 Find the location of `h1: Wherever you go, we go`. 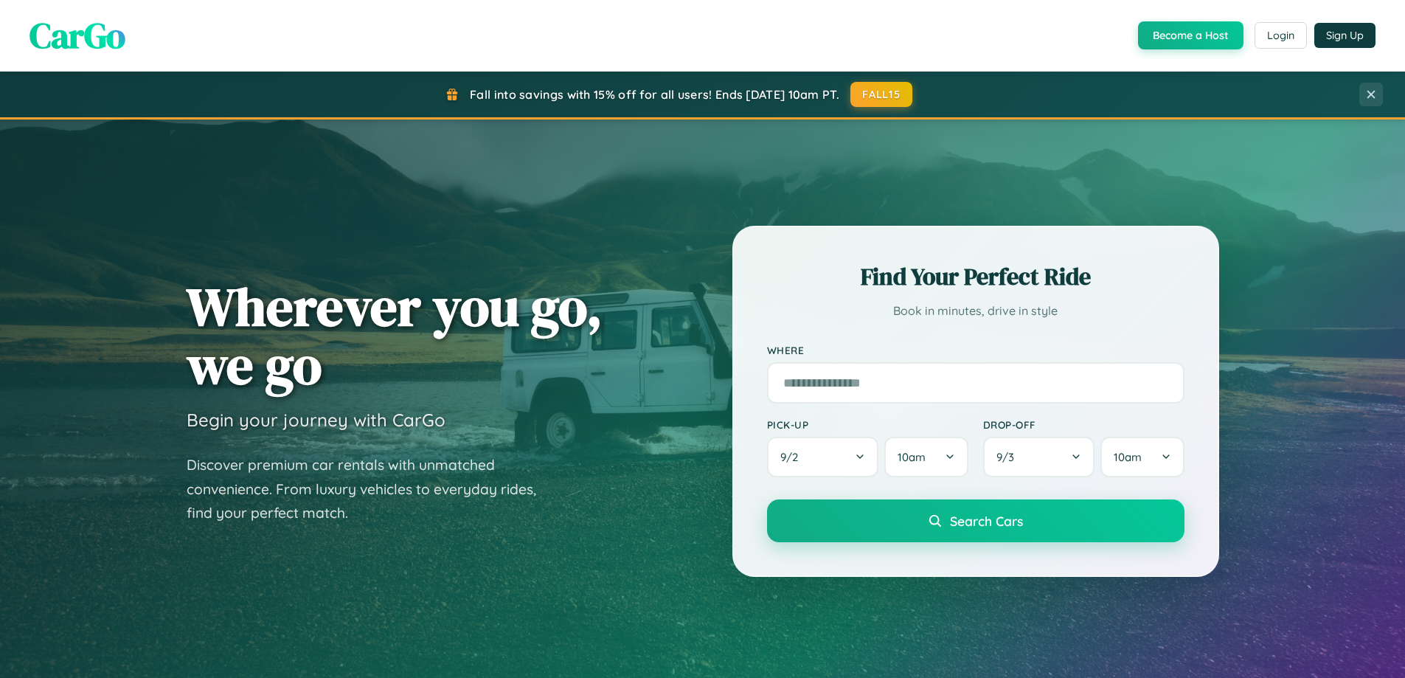

h1: Wherever you go, we go is located at coordinates (395, 336).